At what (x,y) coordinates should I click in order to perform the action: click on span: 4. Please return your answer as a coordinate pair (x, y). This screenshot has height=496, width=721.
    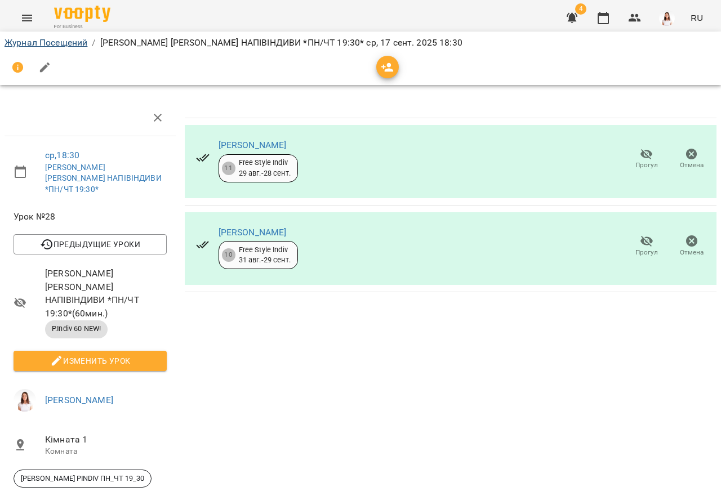
    Looking at the image, I should click on (581, 9).